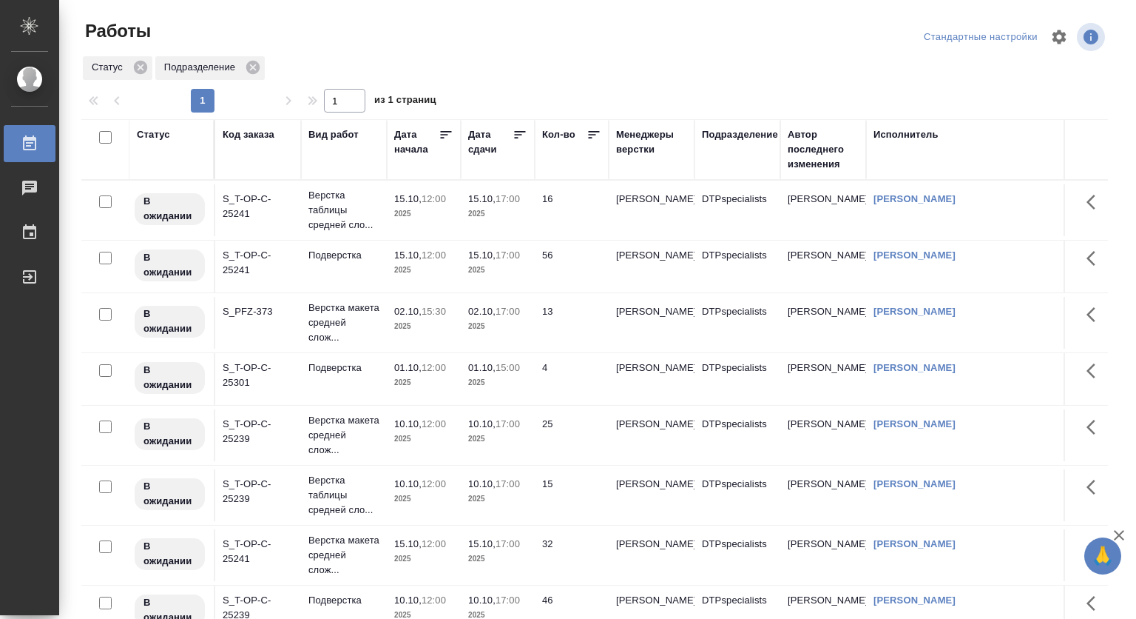 The height and width of the screenshot is (619, 1136). I want to click on p: 02.10,, so click(408, 311).